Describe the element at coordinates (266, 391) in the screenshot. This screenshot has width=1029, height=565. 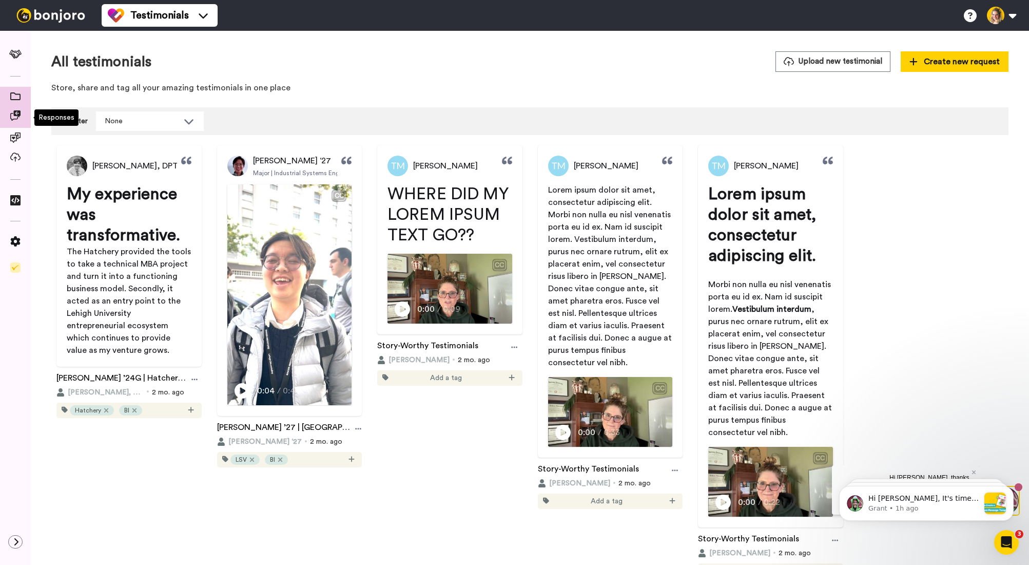
I see `span: 0:04` at that location.